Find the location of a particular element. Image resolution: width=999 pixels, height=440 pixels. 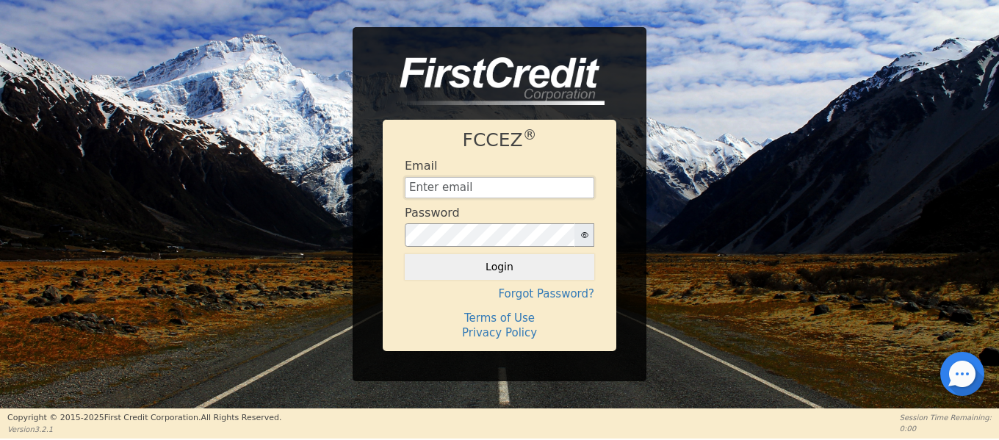

h4: Password is located at coordinates (432, 212).